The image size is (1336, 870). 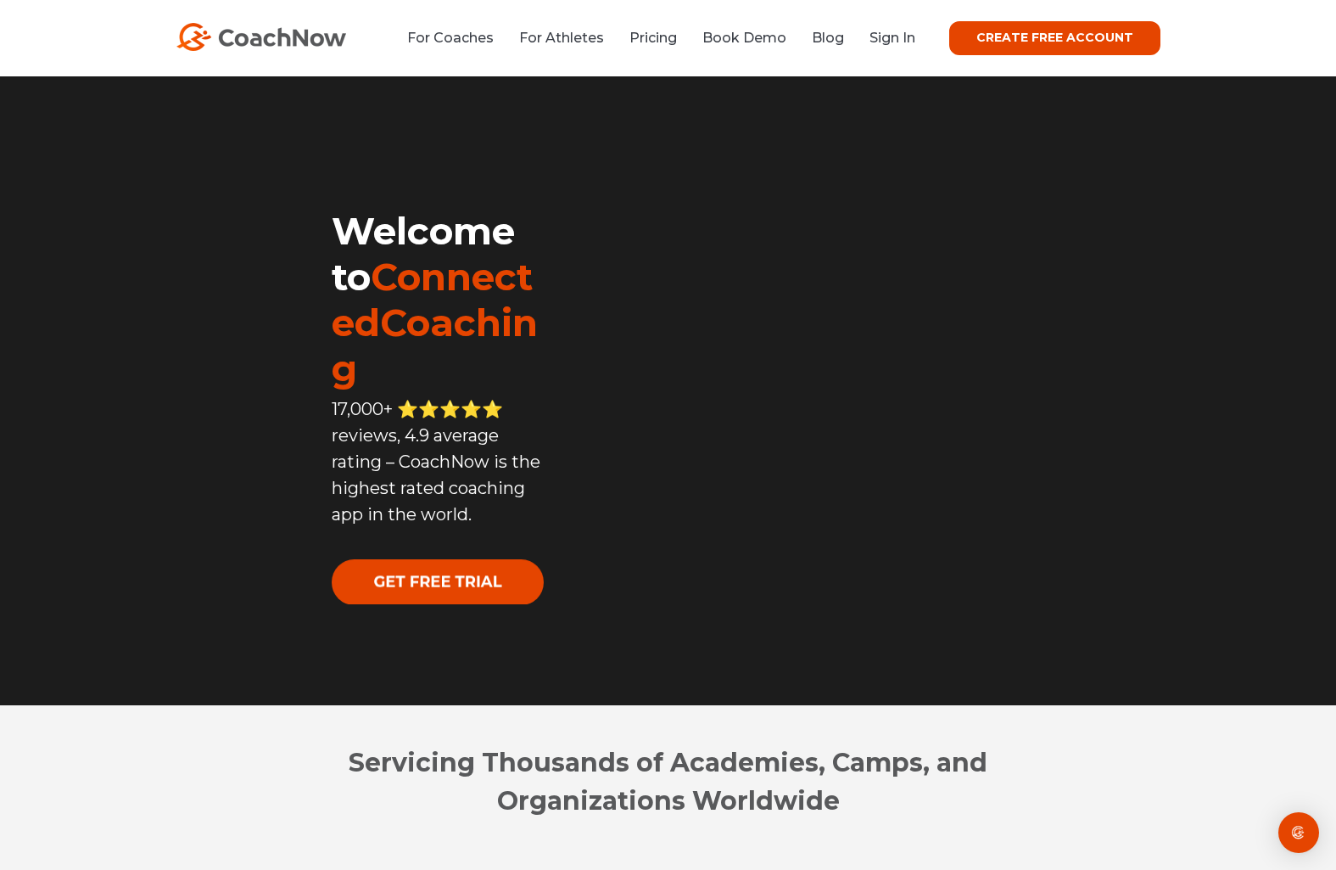 What do you see at coordinates (438, 581) in the screenshot?
I see `img: GET FREE TRIAL` at bounding box center [438, 581].